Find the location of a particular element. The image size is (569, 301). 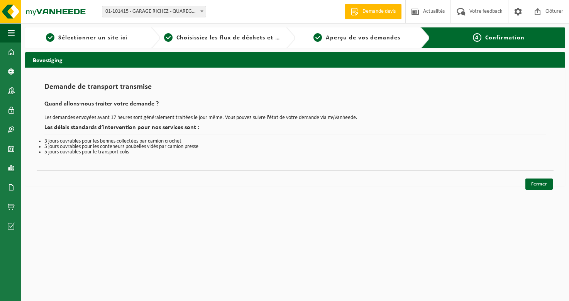

li: 5 jours ouvrables pour le transport colis is located at coordinates (295, 152).